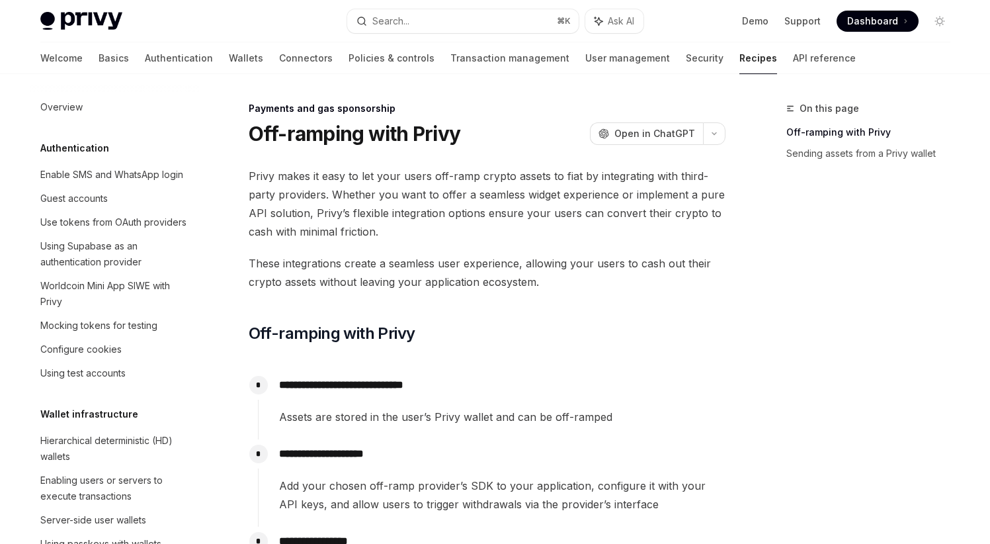  What do you see at coordinates (563, 21) in the screenshot?
I see `span: ⌘ K` at bounding box center [563, 21].